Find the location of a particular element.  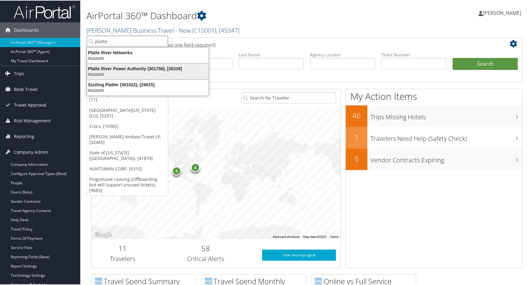

div: 6 is located at coordinates (195, 167).